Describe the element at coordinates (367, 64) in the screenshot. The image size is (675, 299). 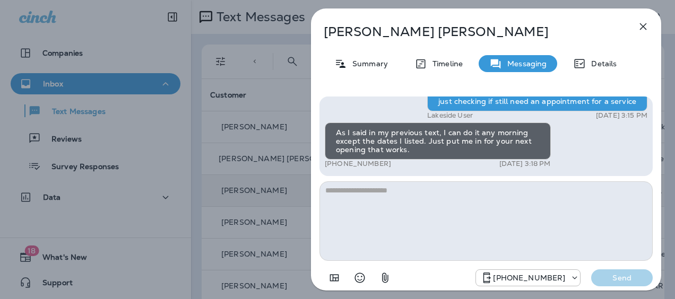
I see `p: Summary` at that location.